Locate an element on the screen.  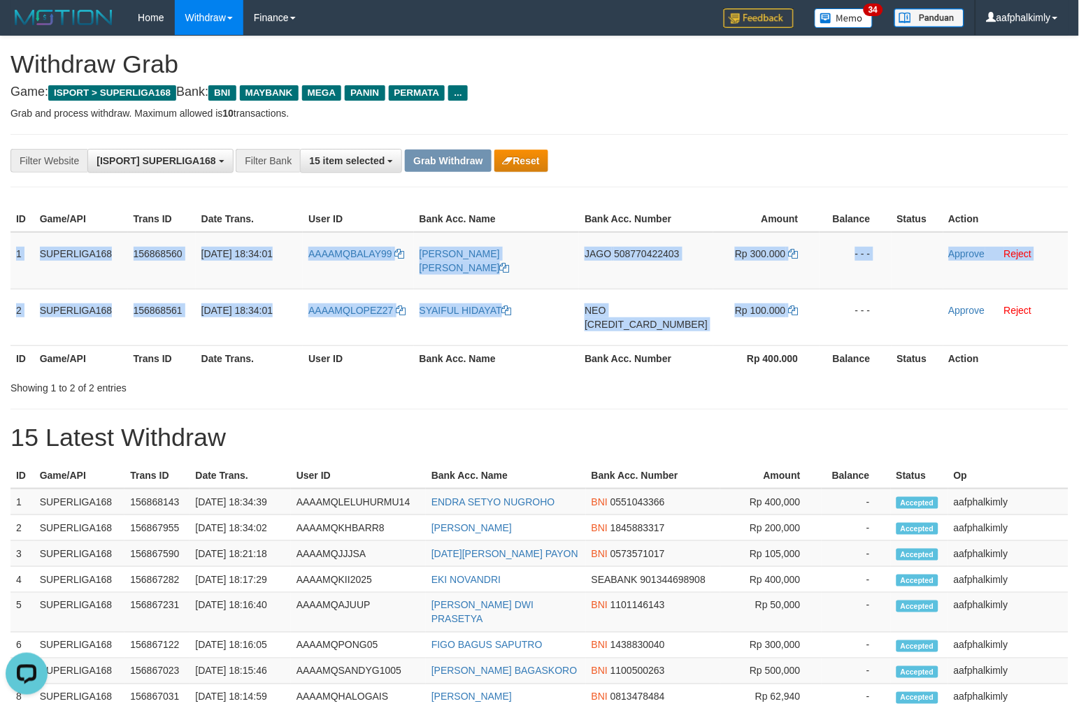
span: Copy 1845883317 to clipboard is located at coordinates (638, 528).